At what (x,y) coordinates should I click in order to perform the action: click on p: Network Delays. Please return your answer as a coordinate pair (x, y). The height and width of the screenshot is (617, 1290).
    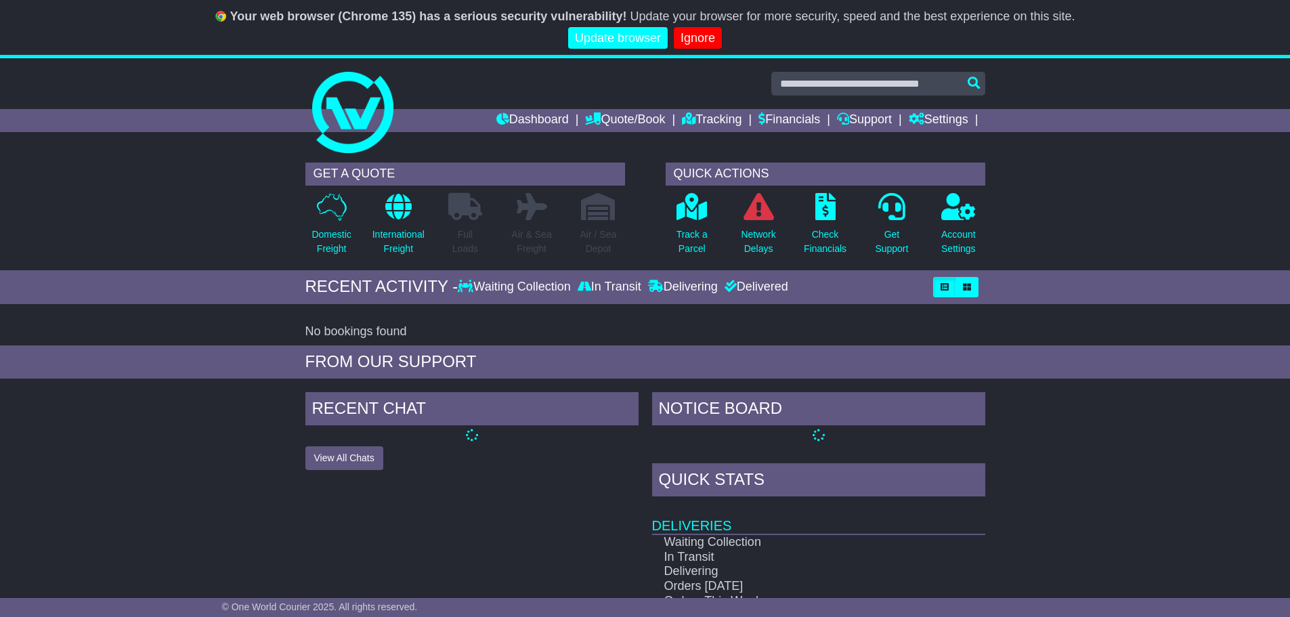
    Looking at the image, I should click on (758, 242).